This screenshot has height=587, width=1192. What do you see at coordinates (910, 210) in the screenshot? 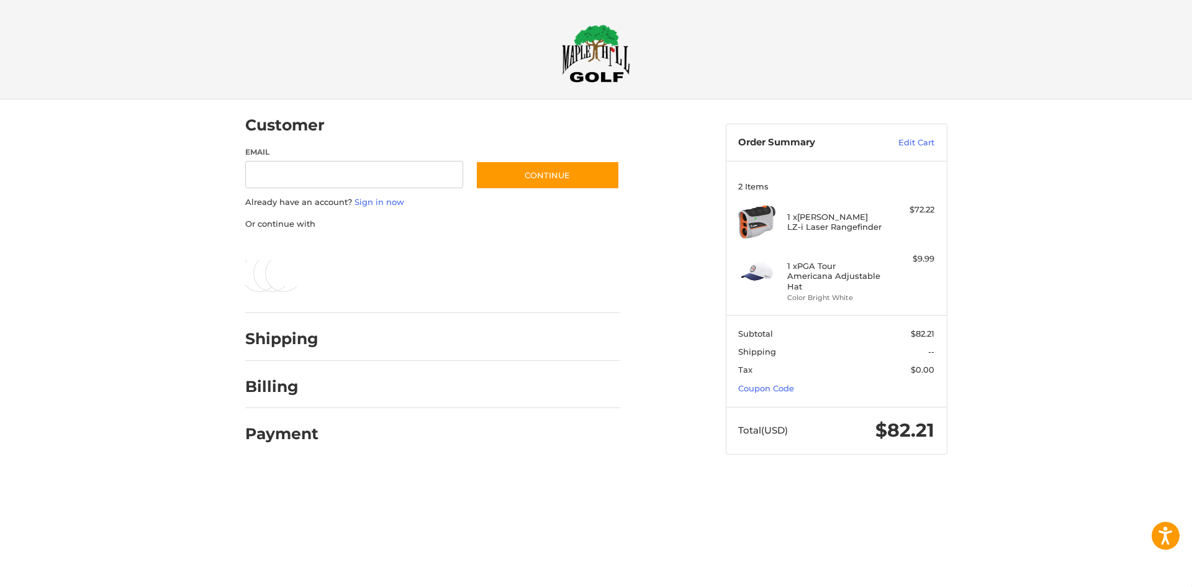
I see `div: $72.22` at bounding box center [910, 210].